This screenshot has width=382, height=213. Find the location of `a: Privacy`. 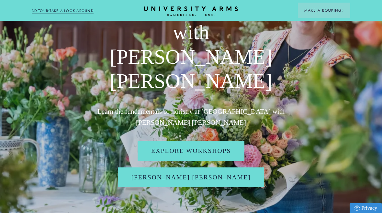

a: Privacy is located at coordinates (366, 208).